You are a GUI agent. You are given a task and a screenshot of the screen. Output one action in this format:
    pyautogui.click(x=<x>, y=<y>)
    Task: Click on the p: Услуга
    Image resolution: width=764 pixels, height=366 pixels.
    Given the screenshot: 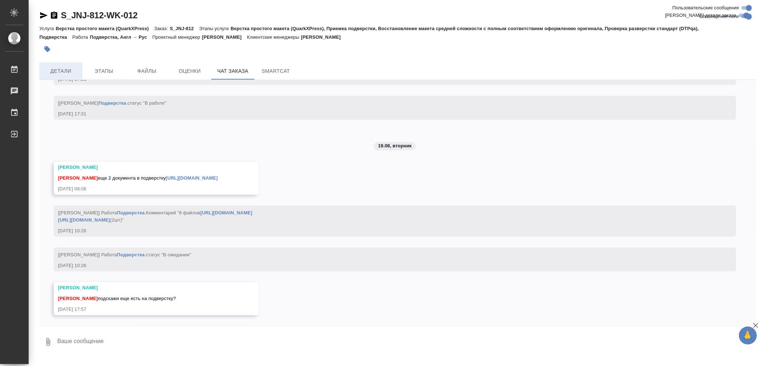 What is the action you would take?
    pyautogui.click(x=47, y=28)
    